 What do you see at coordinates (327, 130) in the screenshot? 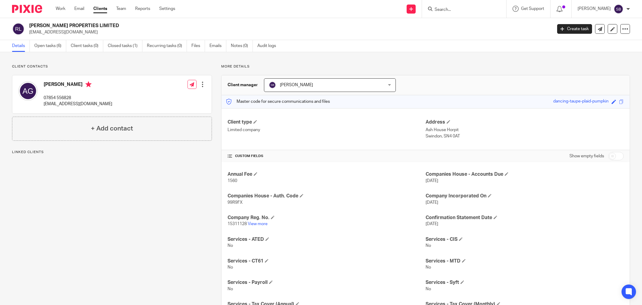
I see `p: Limited company` at bounding box center [327, 130].